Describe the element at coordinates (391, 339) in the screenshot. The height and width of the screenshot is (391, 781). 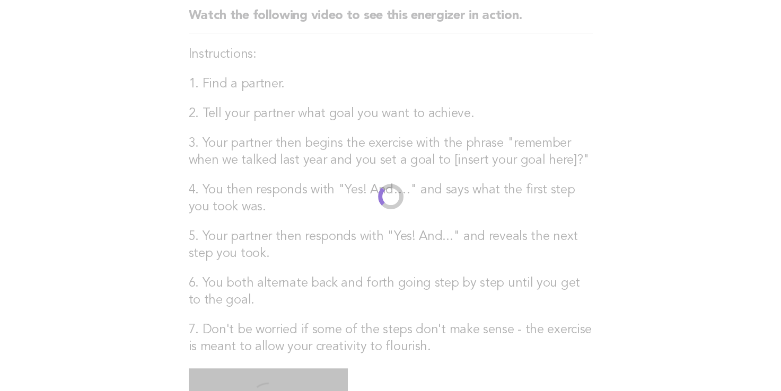
I see `h3: 7. Don't be worried if some of the steps don't make sense - the exercise is meant to allow your c...` at that location.